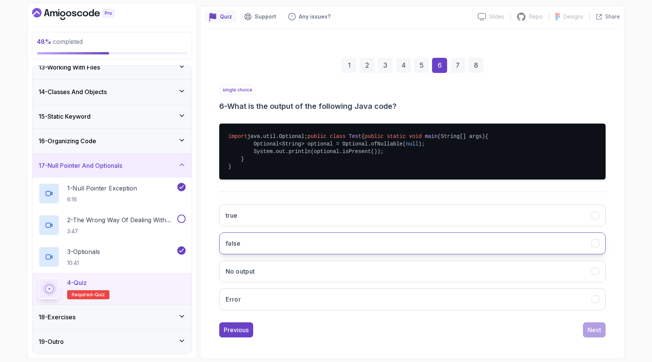 The width and height of the screenshot is (652, 362). Describe the element at coordinates (605, 17) in the screenshot. I see `button: Share` at that location.